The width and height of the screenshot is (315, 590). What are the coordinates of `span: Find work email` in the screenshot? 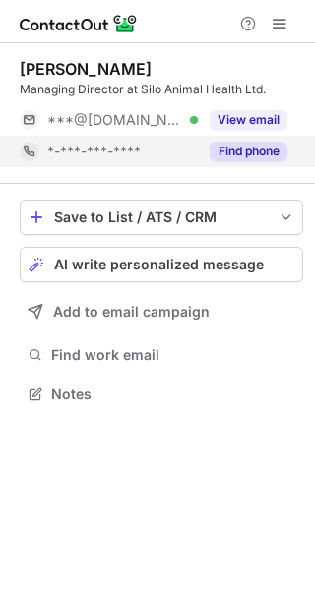 It's located at (173, 355).